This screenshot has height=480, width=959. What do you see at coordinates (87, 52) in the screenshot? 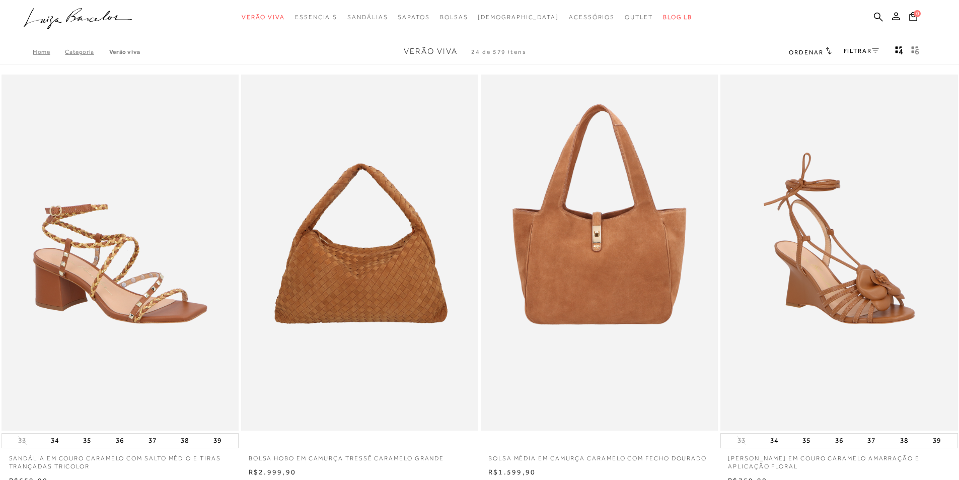
I see `a: Categoria` at bounding box center [87, 52].